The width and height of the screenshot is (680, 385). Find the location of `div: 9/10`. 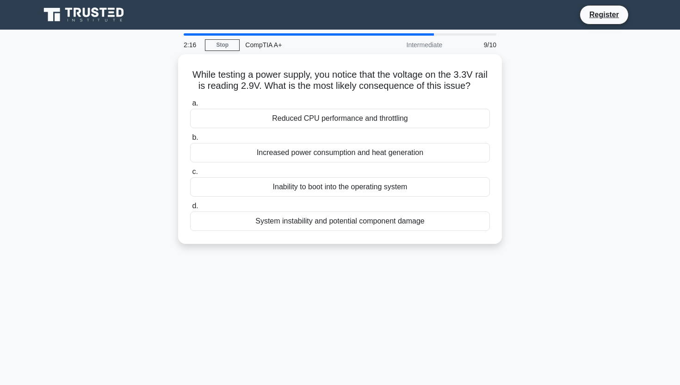

div: 9/10 is located at coordinates (475, 45).